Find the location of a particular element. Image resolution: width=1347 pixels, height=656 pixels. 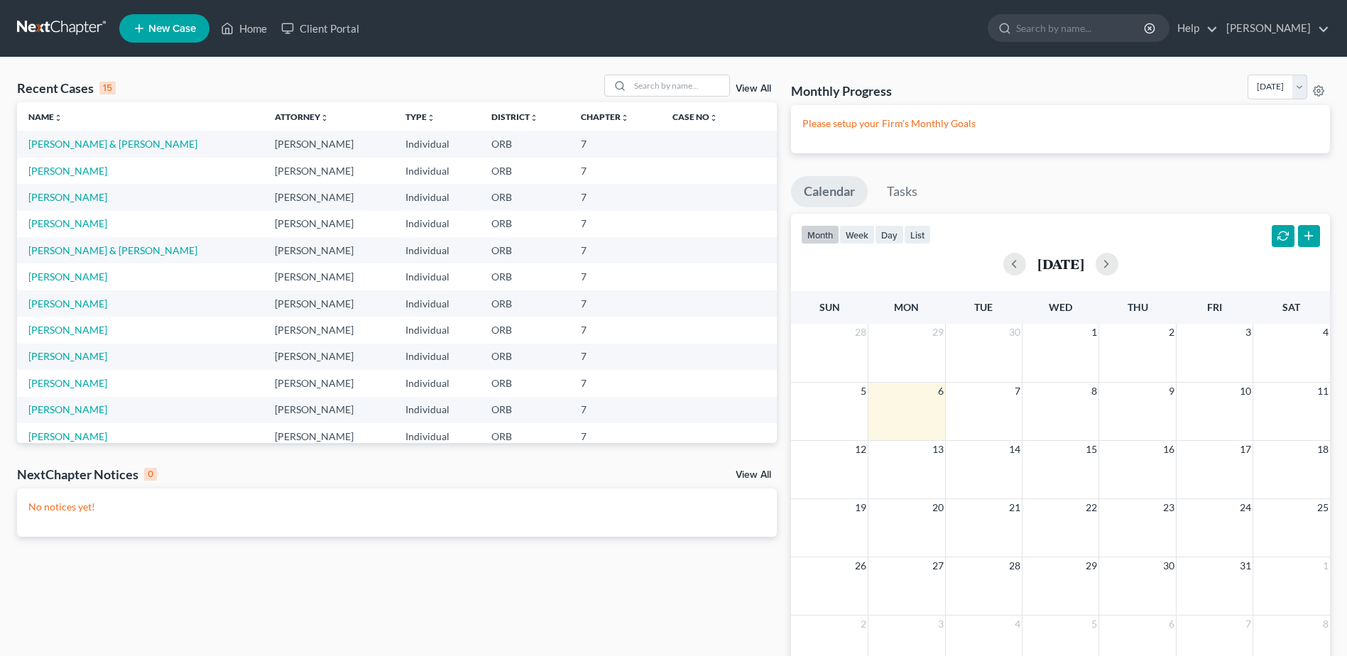

a: Client Portal is located at coordinates (320, 28).